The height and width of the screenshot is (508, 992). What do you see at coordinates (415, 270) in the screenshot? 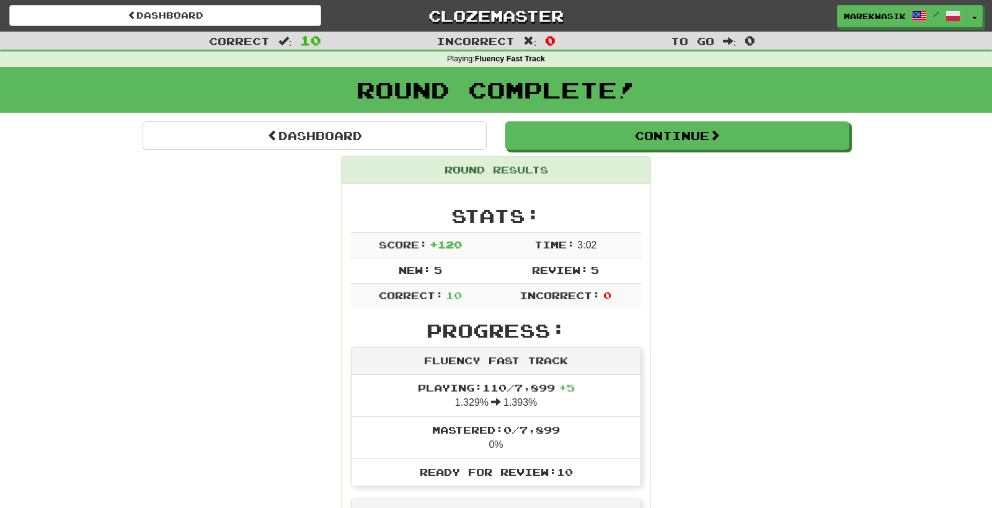
I see `span: New:` at bounding box center [415, 270].